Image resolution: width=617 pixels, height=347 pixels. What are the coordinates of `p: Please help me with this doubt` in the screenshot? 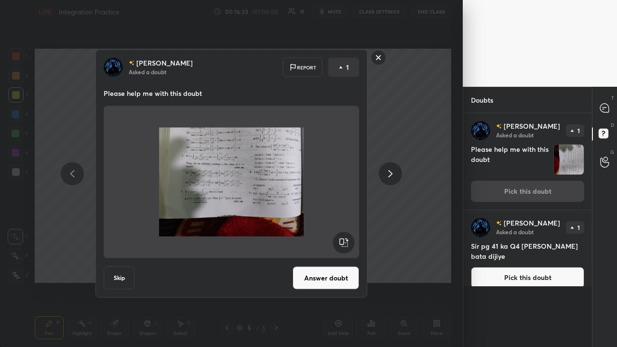 It's located at (232, 94).